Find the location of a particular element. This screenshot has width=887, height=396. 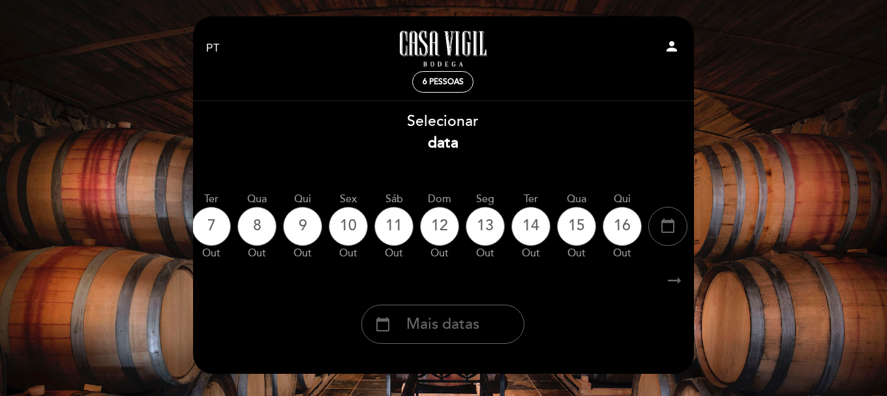

div: 11 is located at coordinates (394, 226).